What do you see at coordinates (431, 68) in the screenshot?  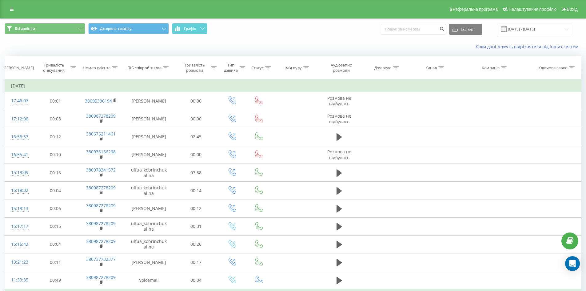 I see `div: Канал` at bounding box center [431, 68].